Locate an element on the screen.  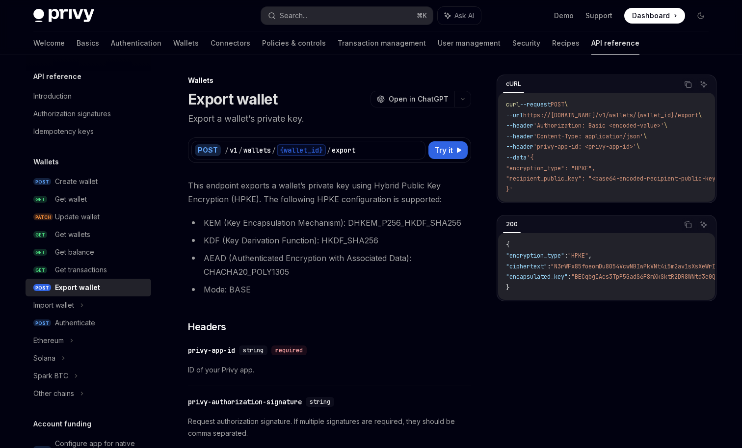
a: Idempotency keys is located at coordinates (88, 131).